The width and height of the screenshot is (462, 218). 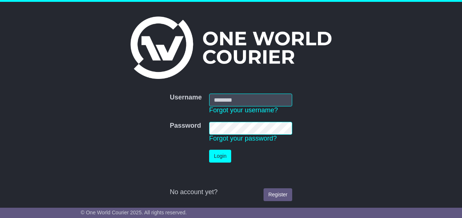 I want to click on span: © One World Courier 2025. All rights reserved., so click(x=134, y=213).